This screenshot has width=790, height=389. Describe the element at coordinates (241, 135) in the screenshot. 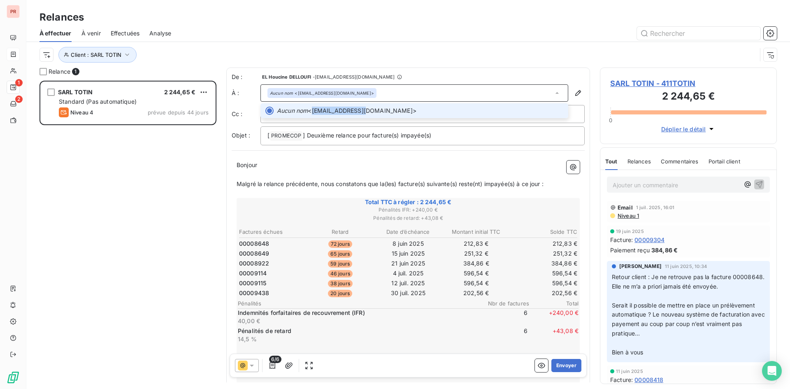

I see `span: Objet :` at that location.